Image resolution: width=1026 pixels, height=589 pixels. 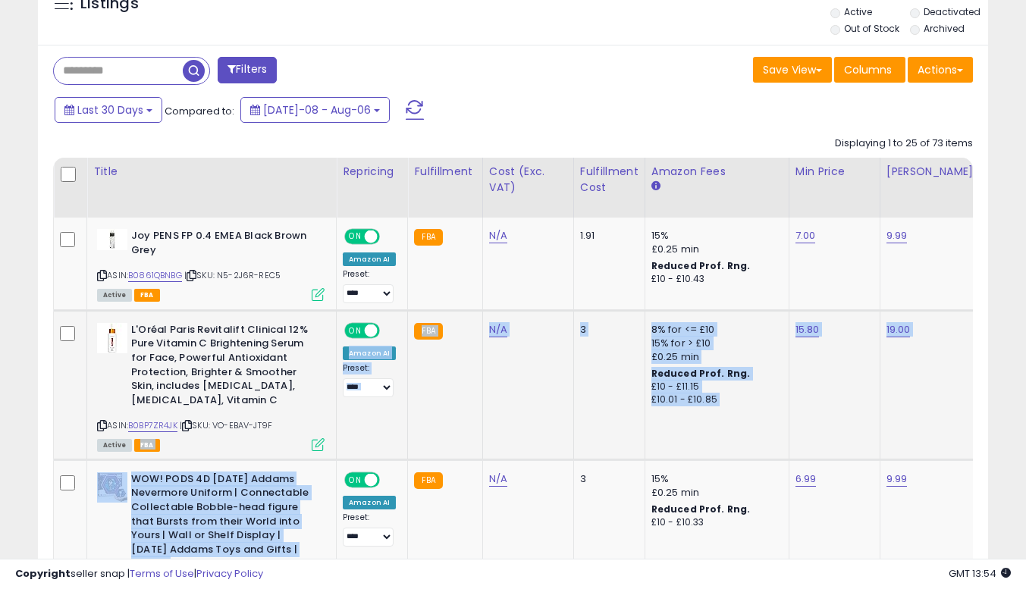 I want to click on img: 51vyrRwcUZL._SL40_.jpg, so click(x=112, y=487).